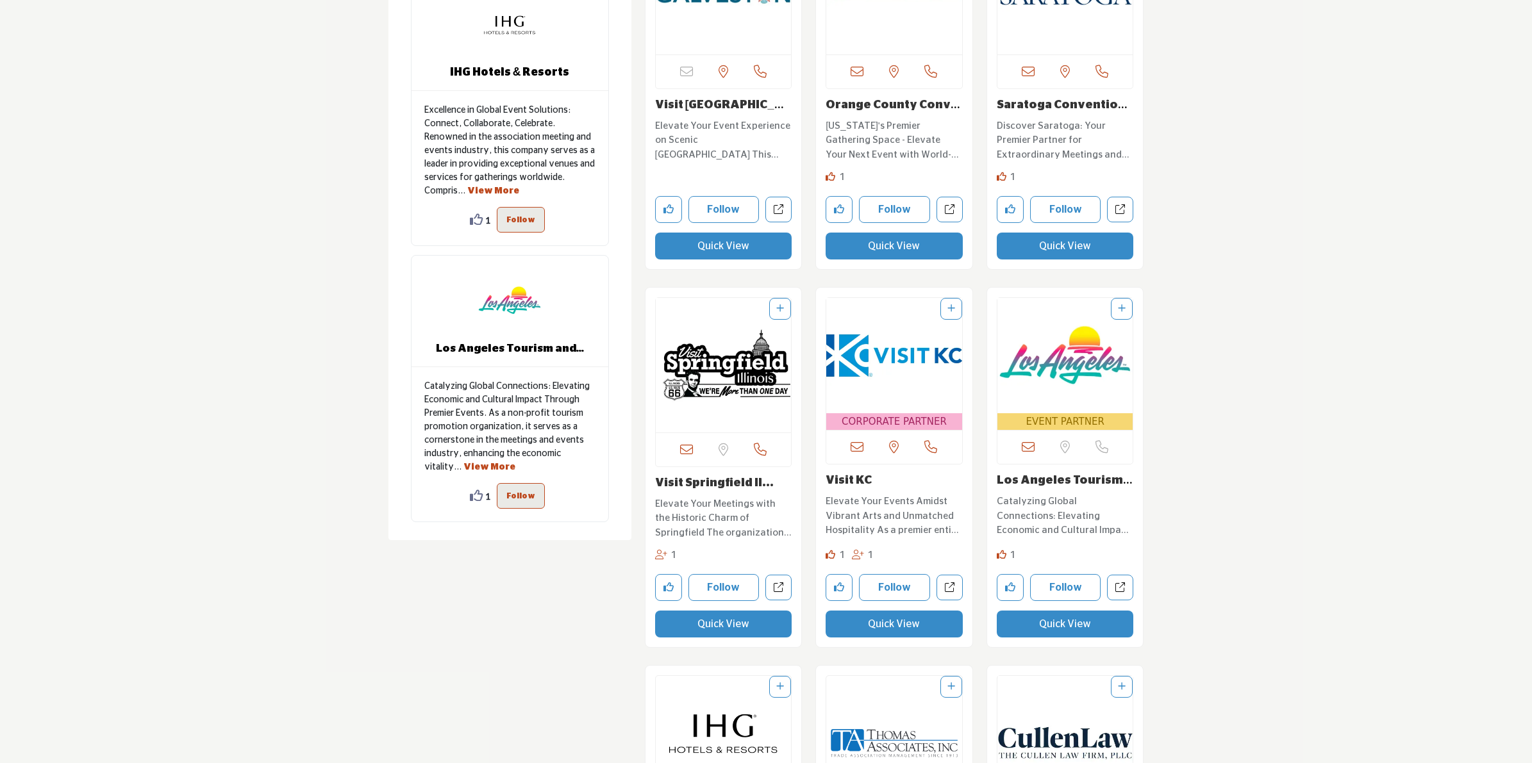 This screenshot has height=763, width=1532. What do you see at coordinates (849, 481) in the screenshot?
I see `a: Visit KC` at bounding box center [849, 481].